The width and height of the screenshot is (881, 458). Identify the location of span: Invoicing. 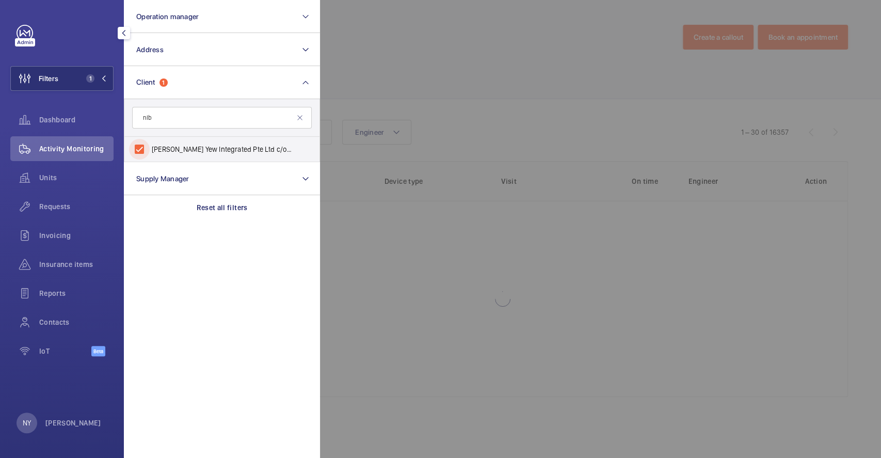
(76, 235).